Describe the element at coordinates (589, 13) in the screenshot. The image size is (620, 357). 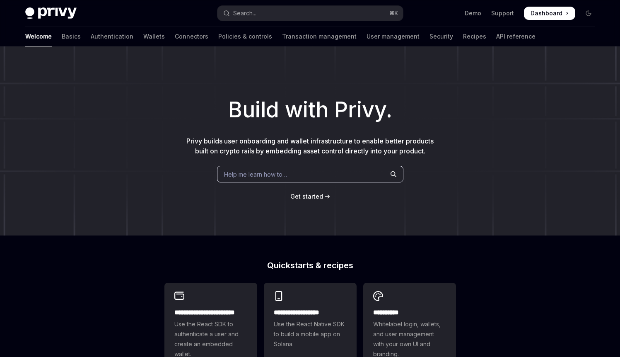
I see `button: Toggle dark mode` at that location.